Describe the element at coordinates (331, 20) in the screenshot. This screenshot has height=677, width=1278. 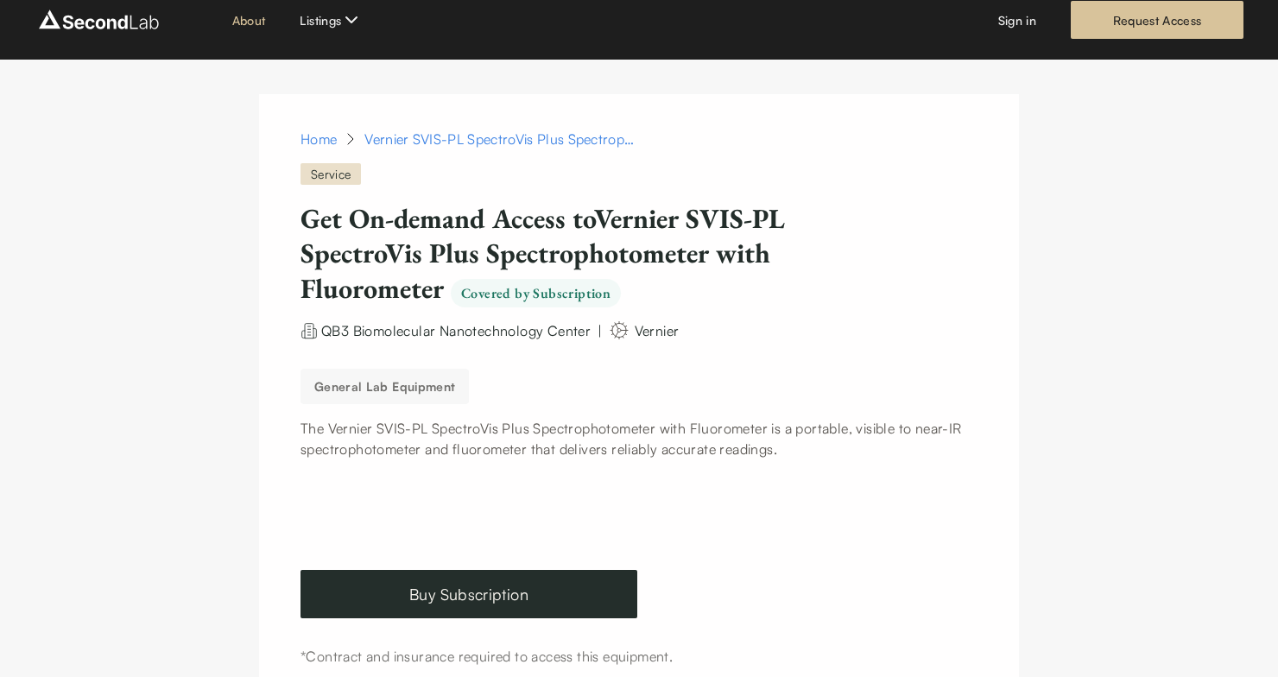
I see `button: Listings` at that location.